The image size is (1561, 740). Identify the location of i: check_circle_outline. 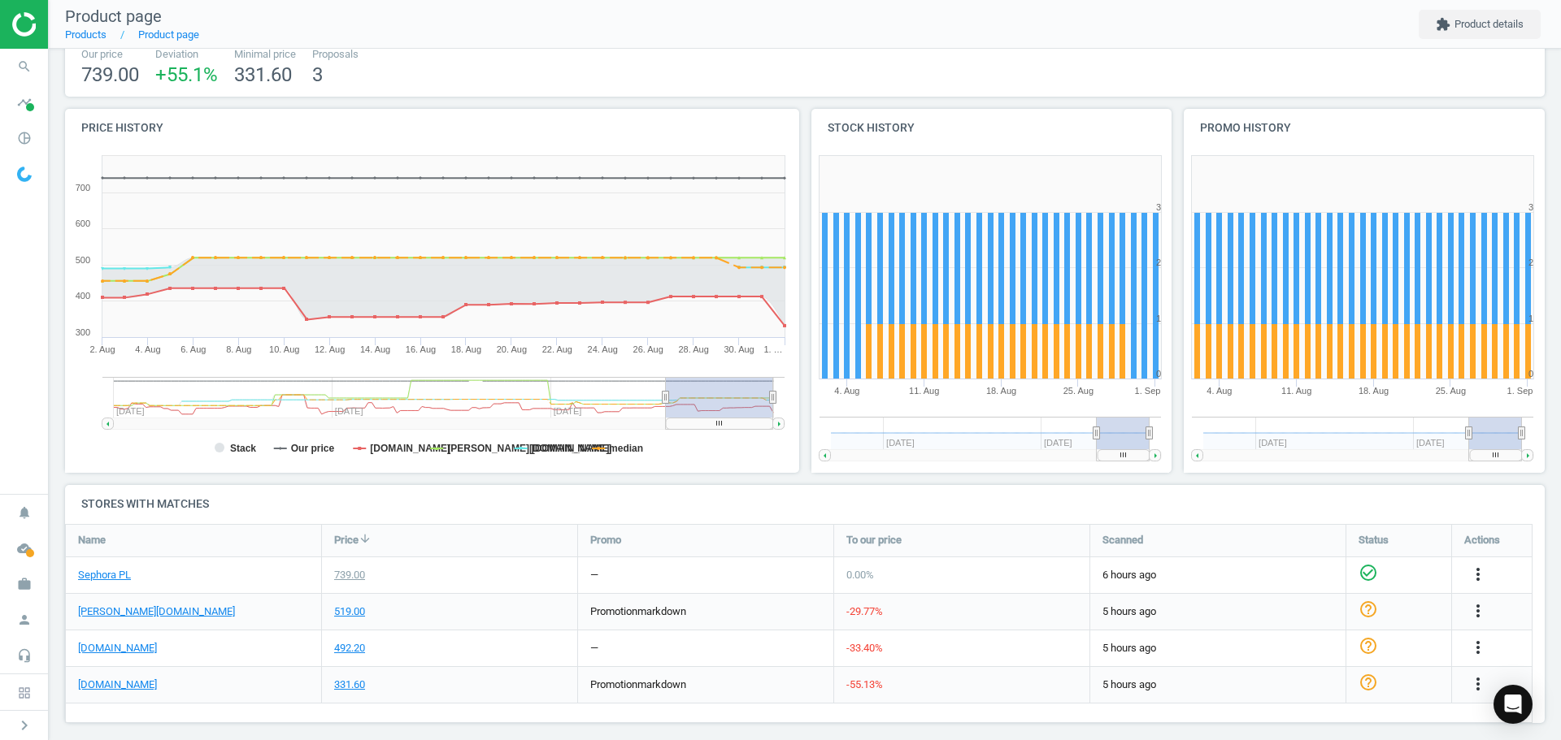
(1368, 573).